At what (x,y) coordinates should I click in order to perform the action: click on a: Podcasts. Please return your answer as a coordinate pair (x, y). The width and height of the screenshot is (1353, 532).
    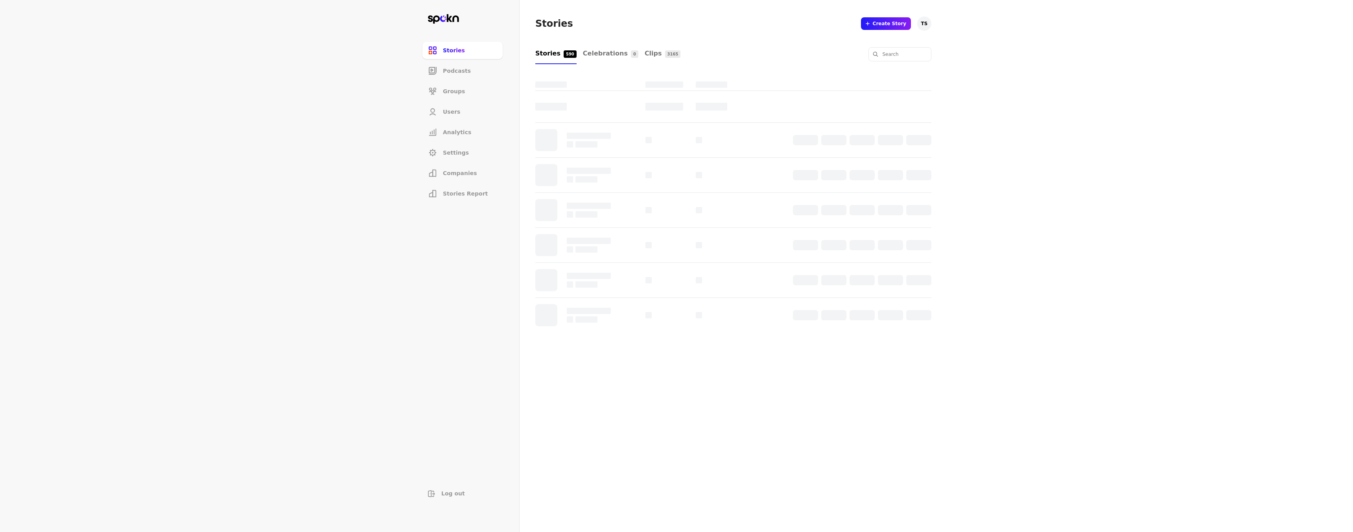
    Looking at the image, I should click on (463, 71).